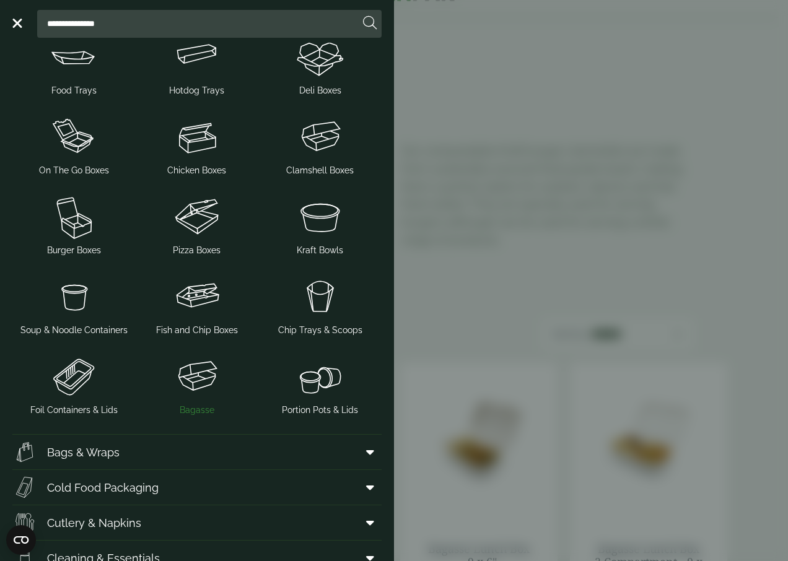 The image size is (788, 561). I want to click on span: Fish and Chip Boxes, so click(197, 330).